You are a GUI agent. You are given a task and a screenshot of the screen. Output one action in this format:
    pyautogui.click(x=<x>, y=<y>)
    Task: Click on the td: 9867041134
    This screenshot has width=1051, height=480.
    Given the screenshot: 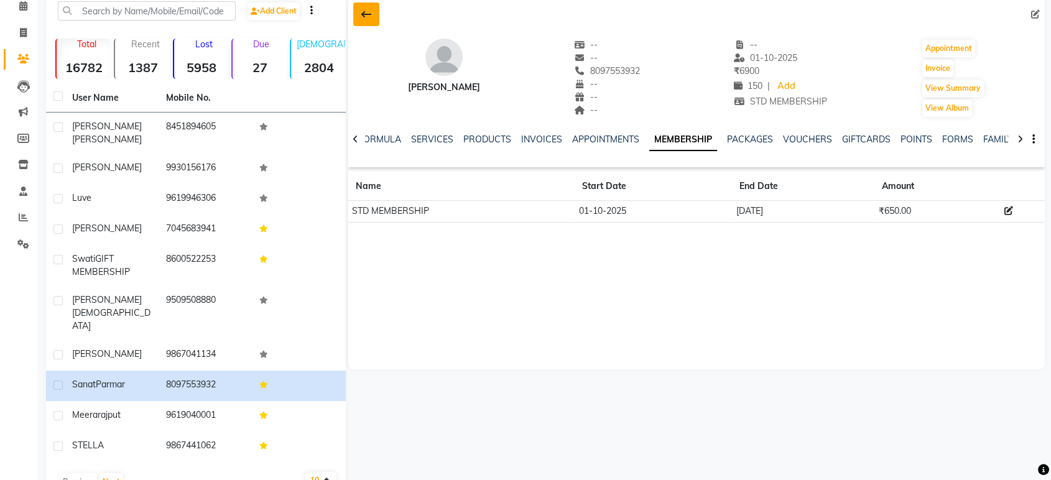 What is the action you would take?
    pyautogui.click(x=205, y=355)
    